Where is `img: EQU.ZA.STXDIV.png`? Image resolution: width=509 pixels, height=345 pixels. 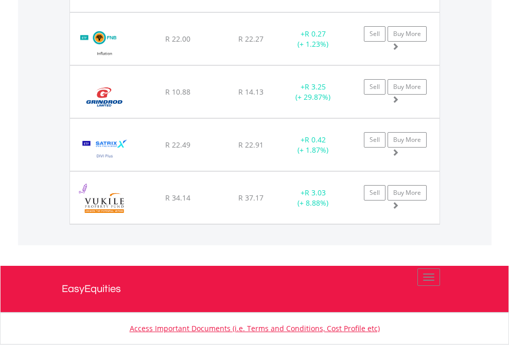 img: EQU.ZA.STXDIV.png is located at coordinates (104, 150).